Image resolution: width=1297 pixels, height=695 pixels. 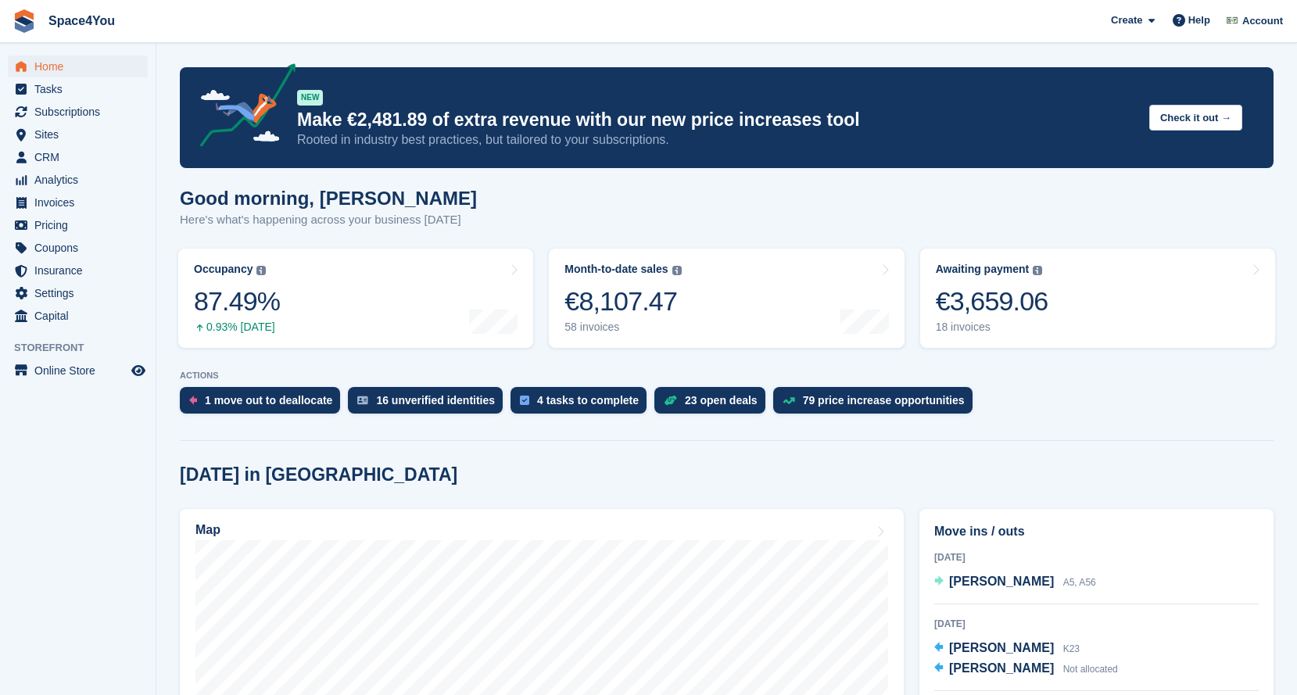 I want to click on img: verify_identity-adf6edd0f0f0b5bbfe63781bf79b02c33cf7c696d77639b501bdc392416b5a36.svg, so click(x=363, y=400).